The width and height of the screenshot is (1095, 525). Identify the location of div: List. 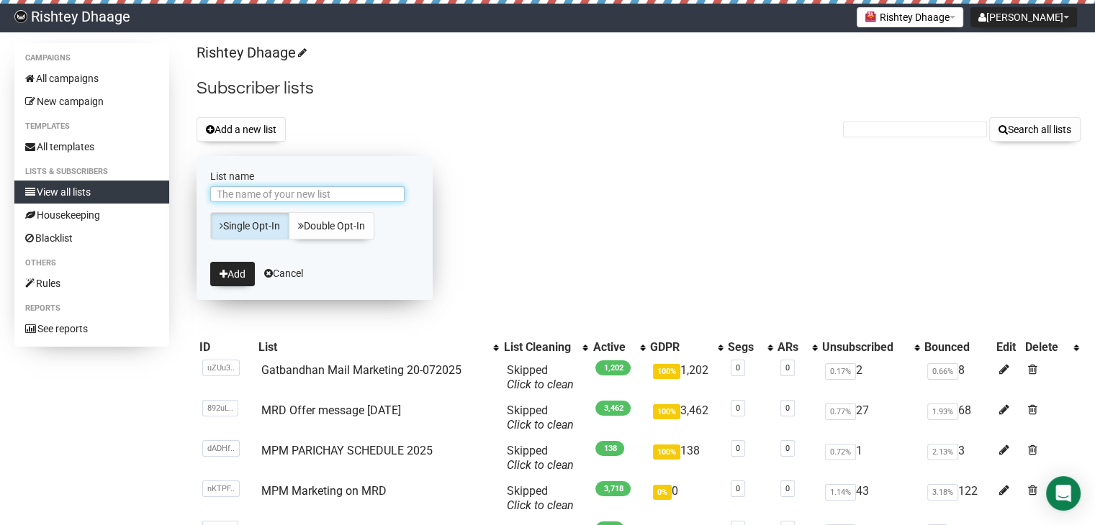
(372, 348).